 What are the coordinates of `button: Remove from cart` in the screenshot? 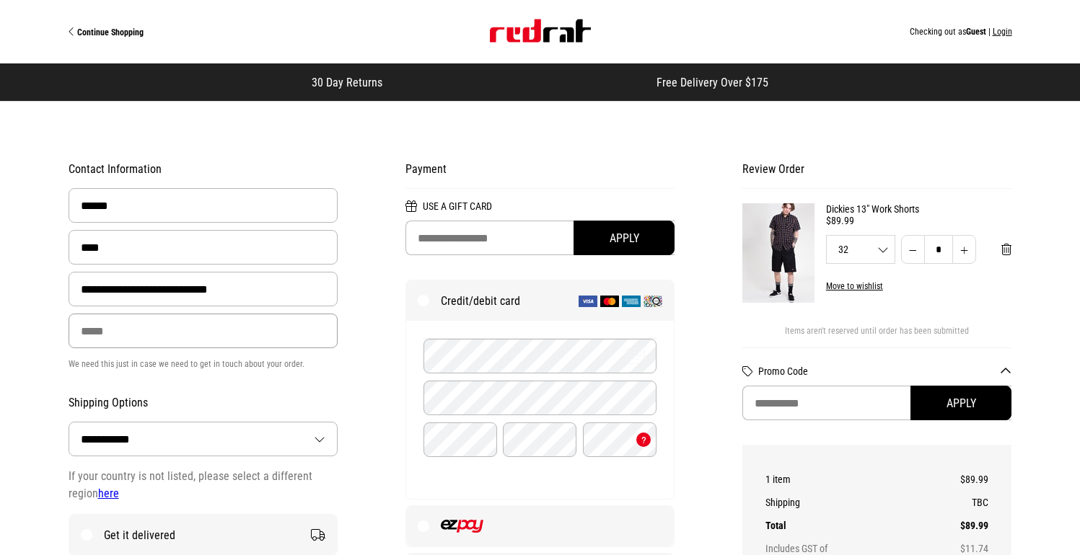 It's located at (1006, 250).